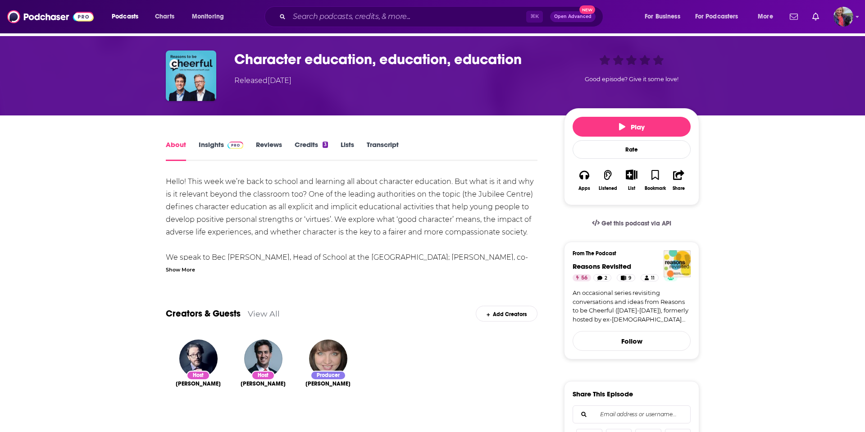 Image resolution: width=865 pixels, height=432 pixels. I want to click on a: About, so click(176, 151).